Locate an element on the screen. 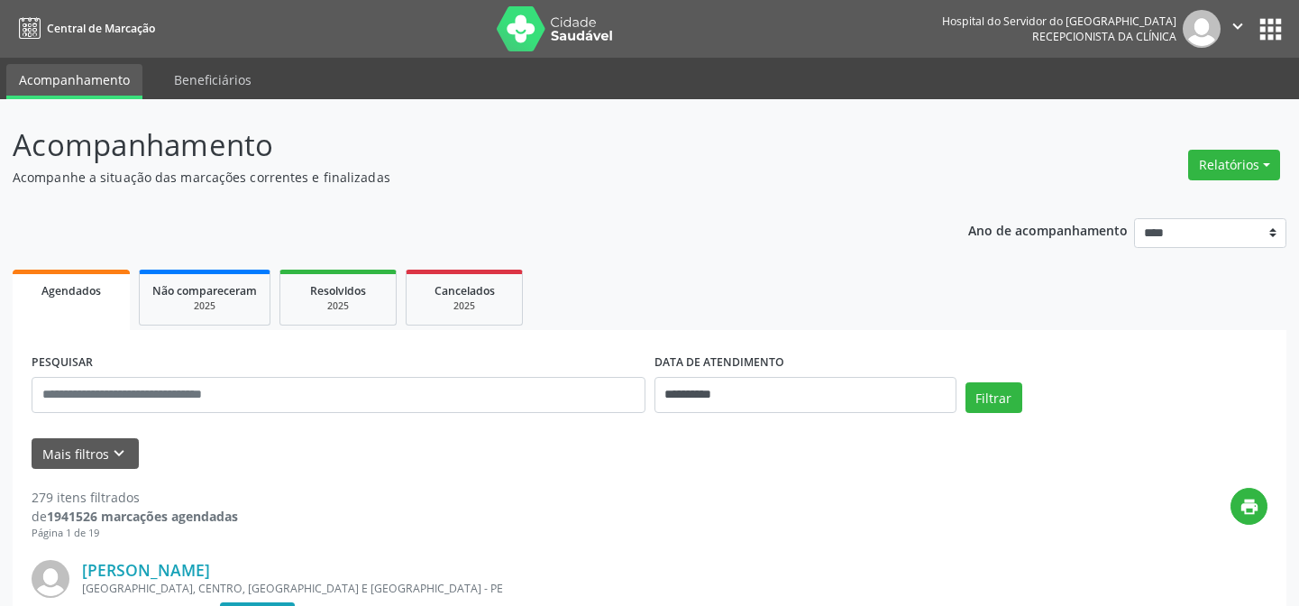 The height and width of the screenshot is (606, 1299). i: keyboard_arrow_down is located at coordinates (119, 453).